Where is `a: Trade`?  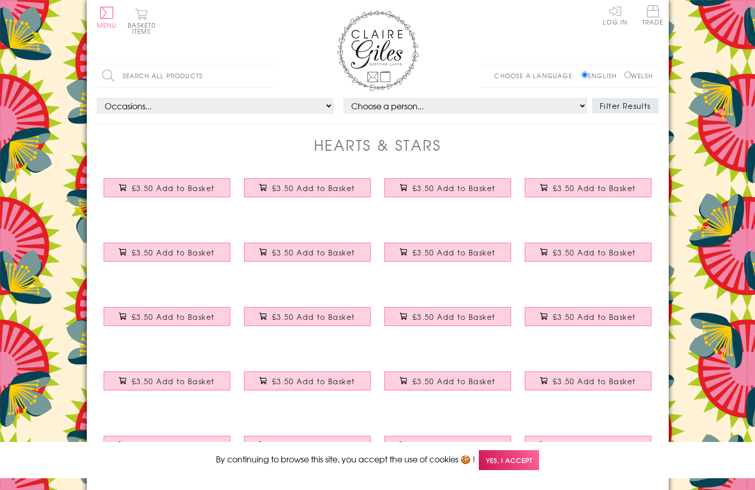
a: Trade is located at coordinates (653, 16).